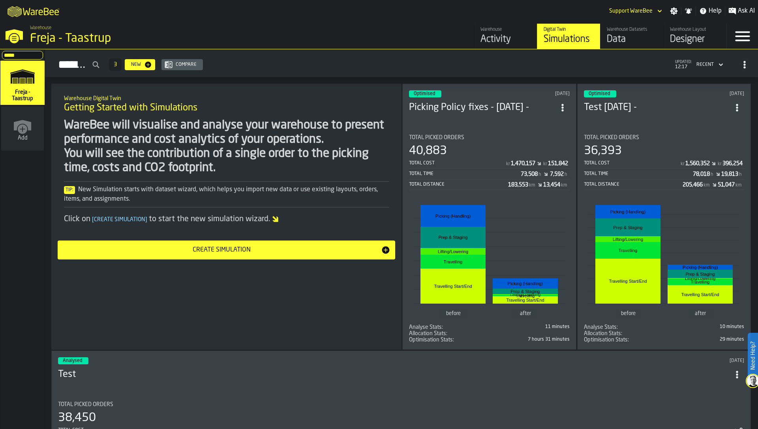 This screenshot has width=758, height=429. Describe the element at coordinates (69, 190) in the screenshot. I see `span: Tip:` at that location.